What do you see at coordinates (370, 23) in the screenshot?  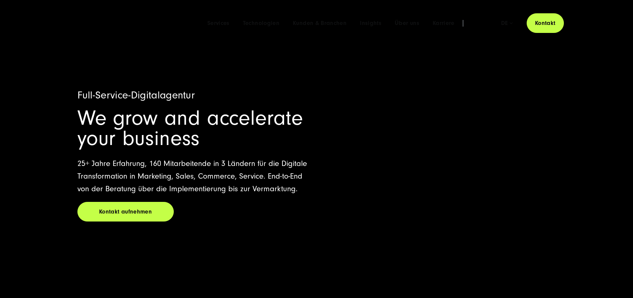 I see `span: Insights` at bounding box center [370, 23].